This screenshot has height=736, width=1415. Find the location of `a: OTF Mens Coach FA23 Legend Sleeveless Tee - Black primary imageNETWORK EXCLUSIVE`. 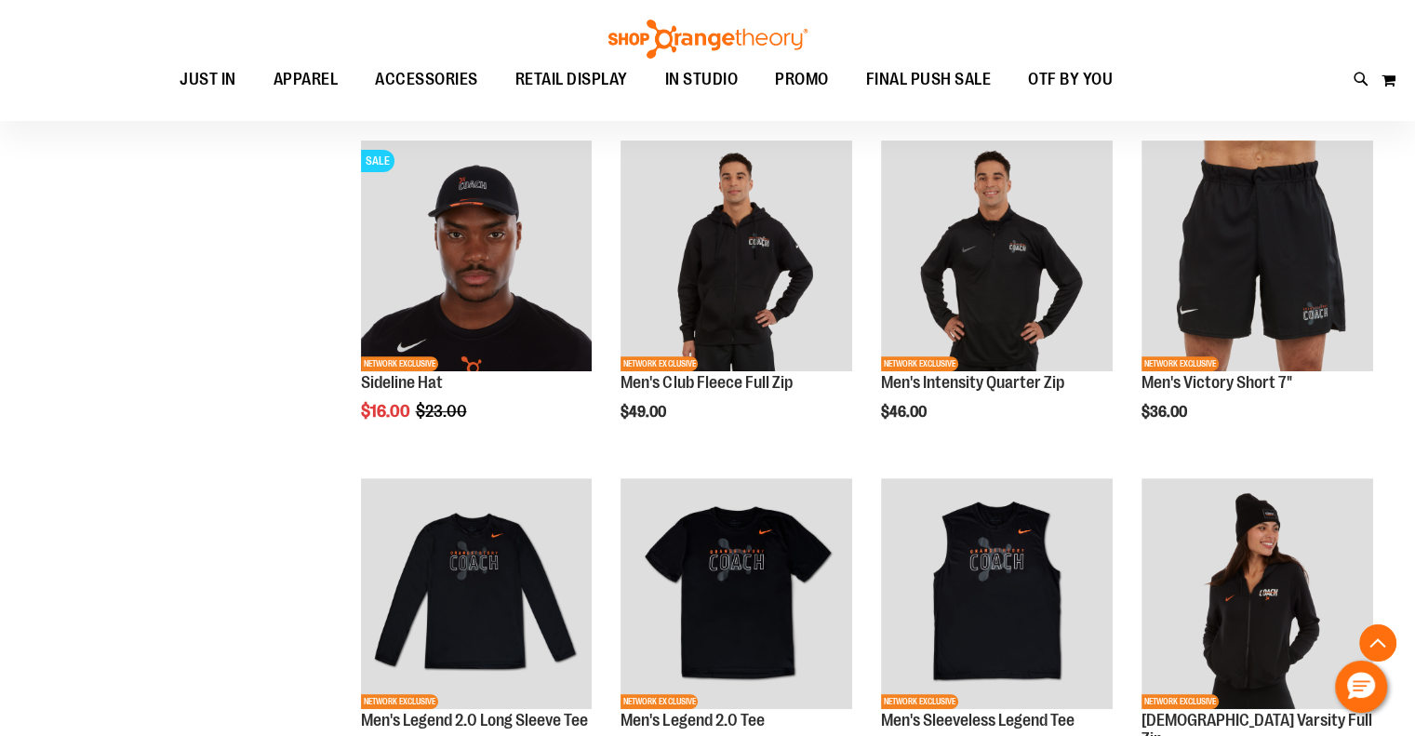

a: OTF Mens Coach FA23 Legend Sleeveless Tee - Black primary imageNETWORK EXCLUSIVE is located at coordinates (997, 596).